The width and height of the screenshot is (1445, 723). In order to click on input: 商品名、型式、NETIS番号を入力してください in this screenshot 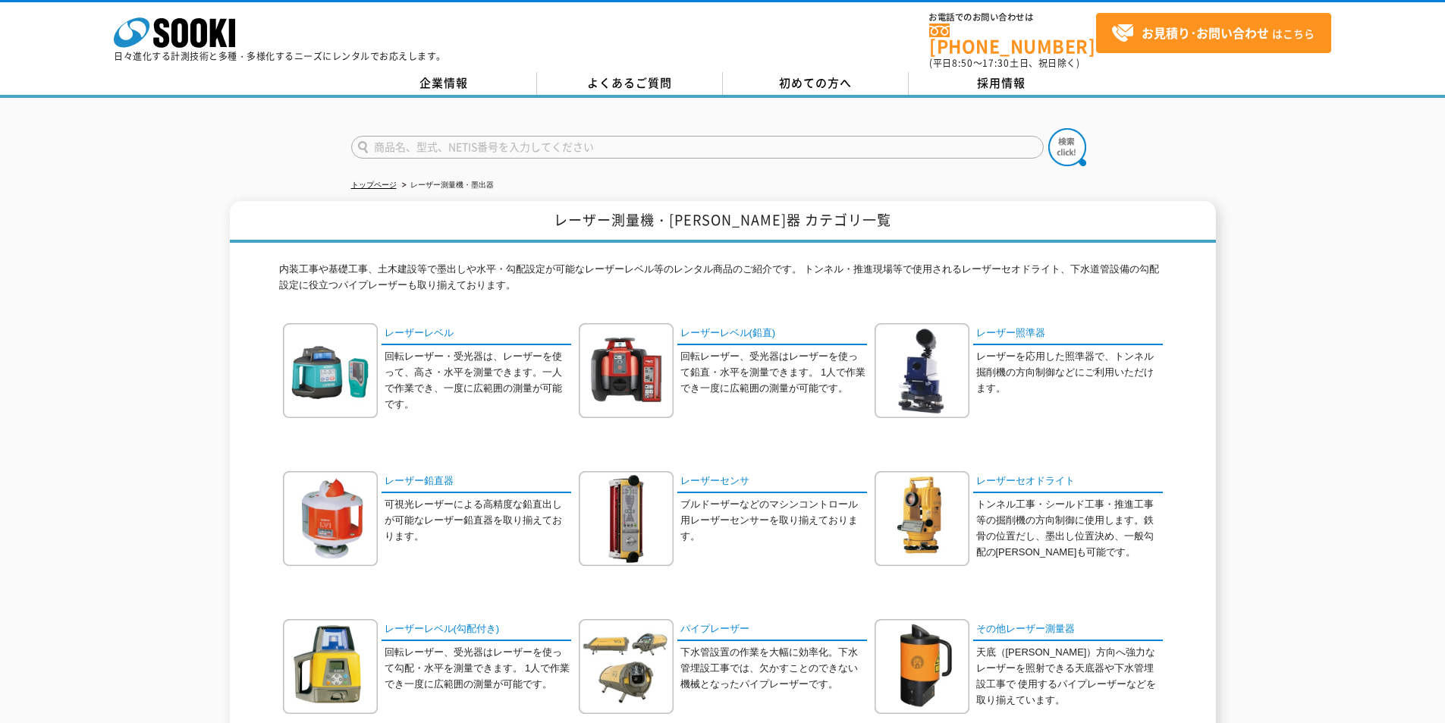, I will do `click(697, 147)`.